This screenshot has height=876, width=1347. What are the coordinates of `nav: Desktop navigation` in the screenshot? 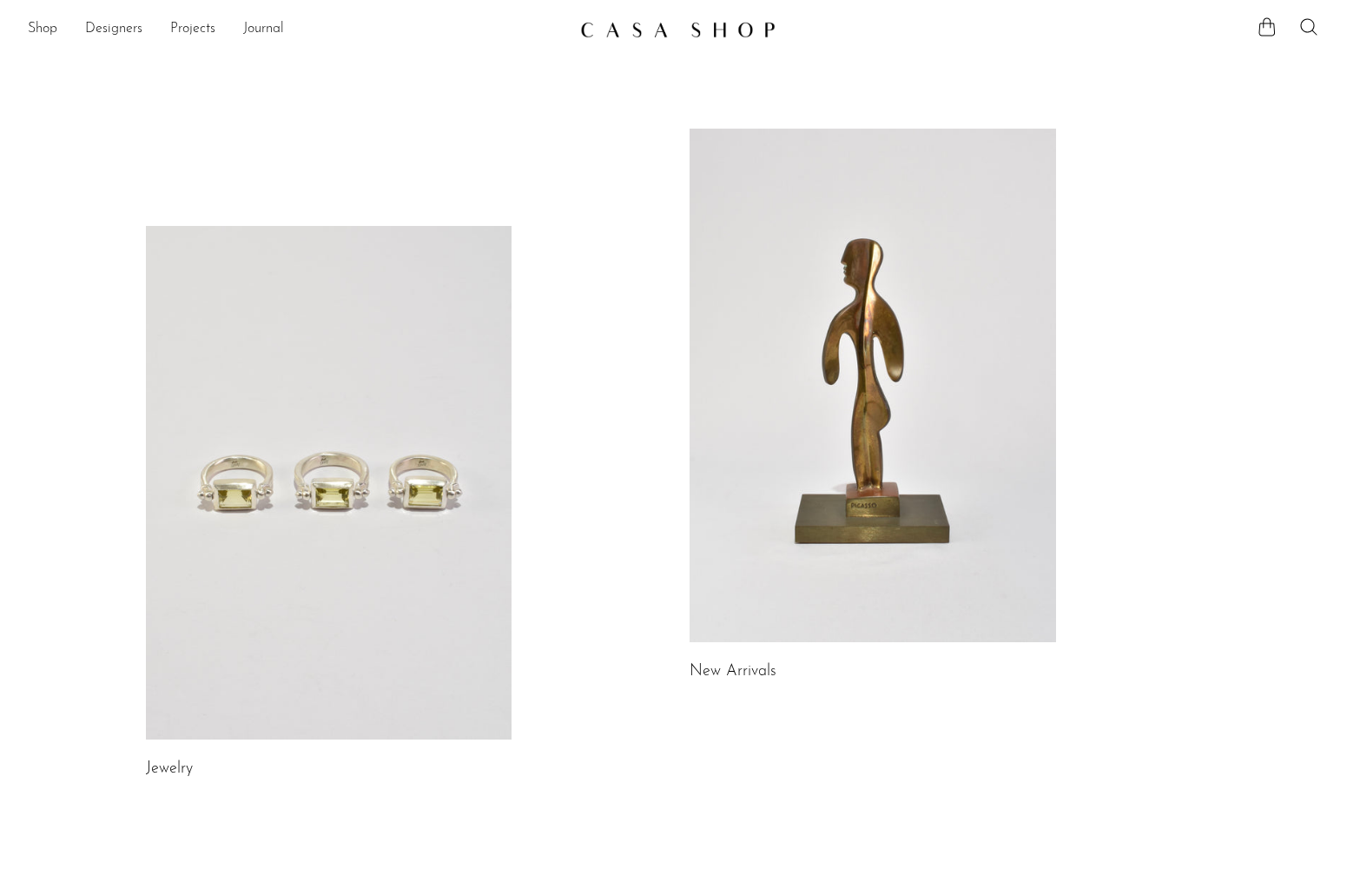 It's located at (297, 30).